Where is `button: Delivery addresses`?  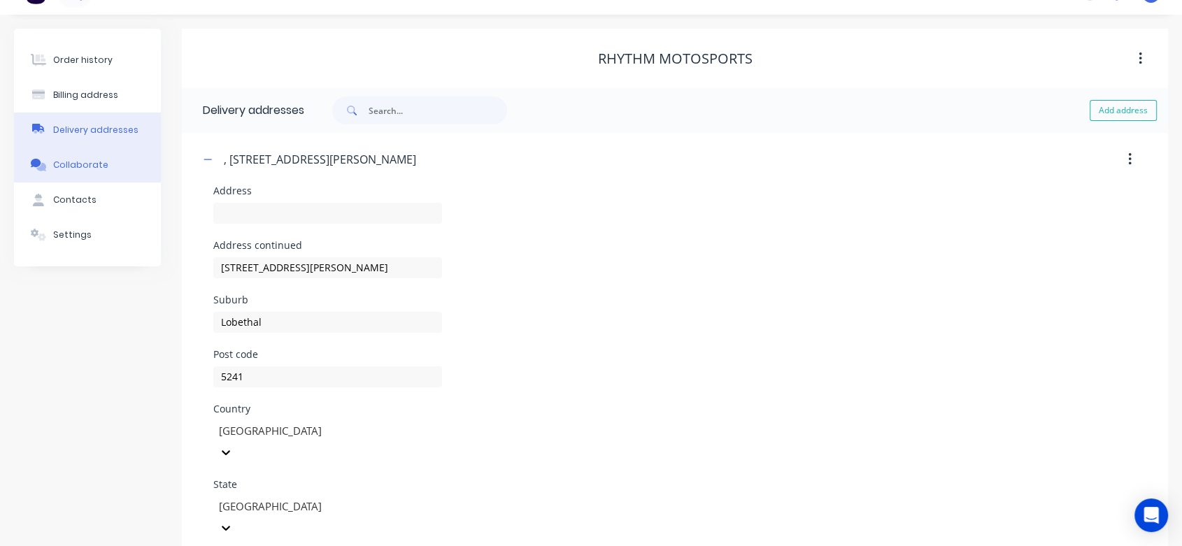 button: Delivery addresses is located at coordinates (87, 130).